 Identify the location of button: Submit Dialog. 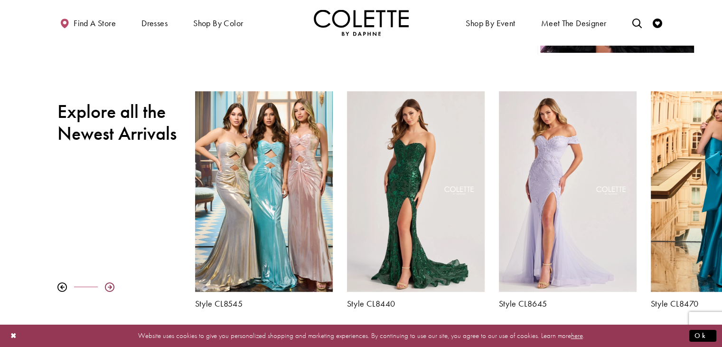
(703, 335).